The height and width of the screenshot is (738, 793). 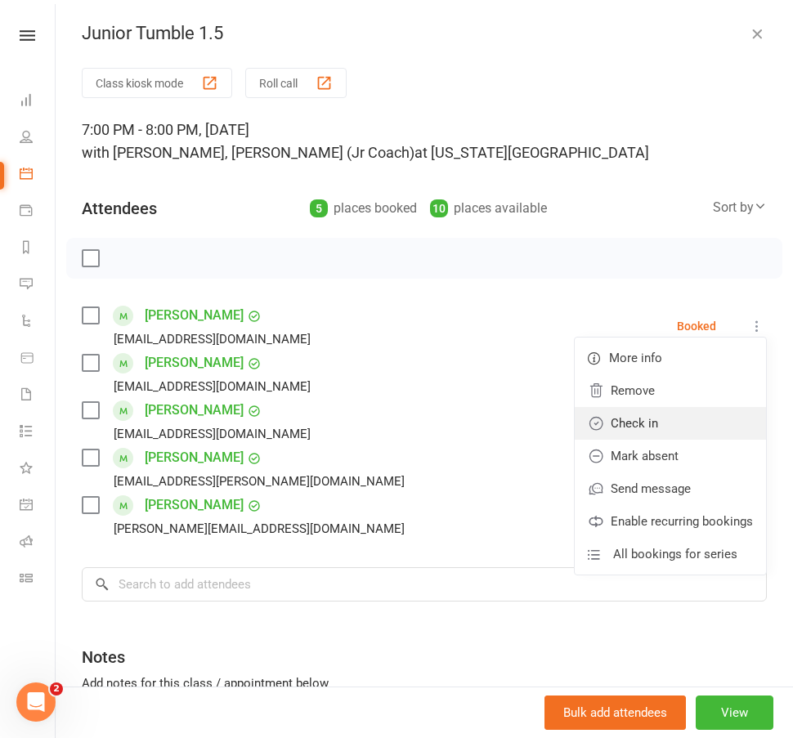 What do you see at coordinates (38, 543) in the screenshot?
I see `a: Roll call kiosk mode` at bounding box center [38, 543].